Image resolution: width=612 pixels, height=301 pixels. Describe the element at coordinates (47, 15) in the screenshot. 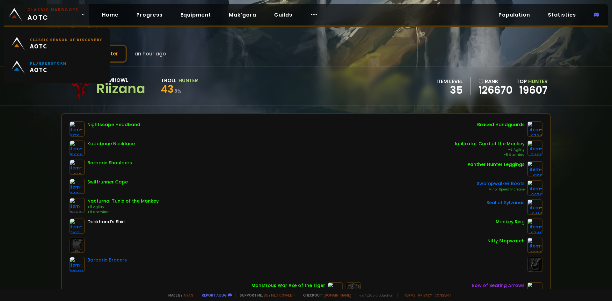

I see `a: Classic HardcoreAOTC` at that location.